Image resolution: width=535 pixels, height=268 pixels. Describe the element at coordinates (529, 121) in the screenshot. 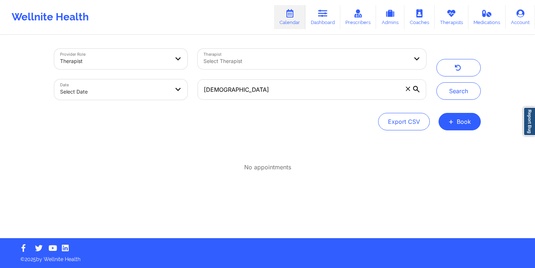

I see `a: Report Bug` at that location.